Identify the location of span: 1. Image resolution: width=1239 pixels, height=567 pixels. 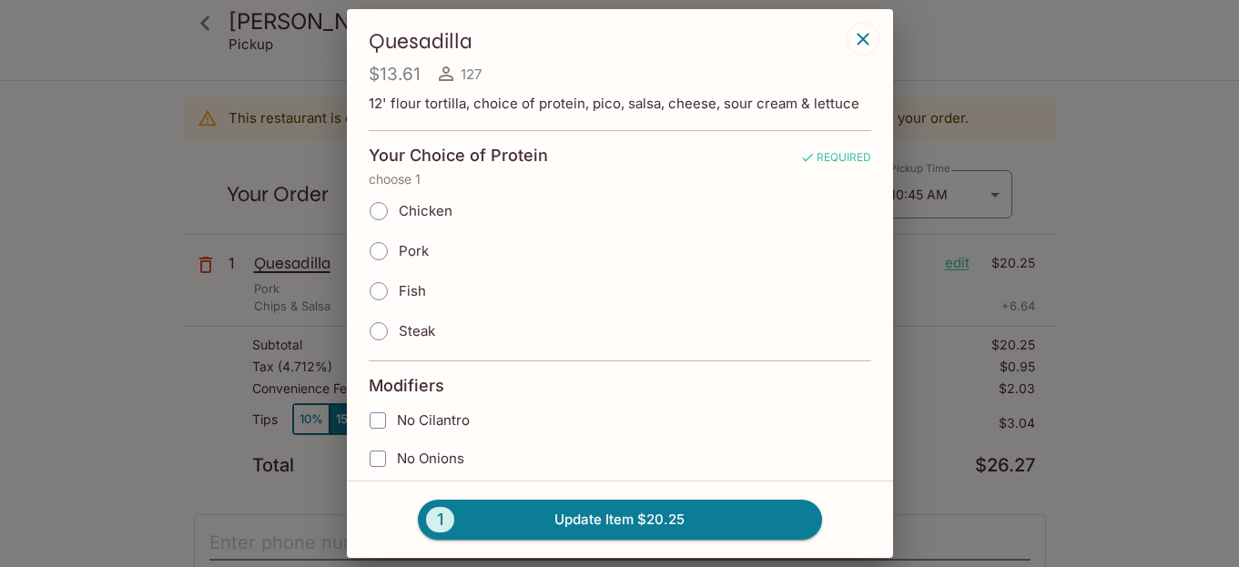
(440, 520).